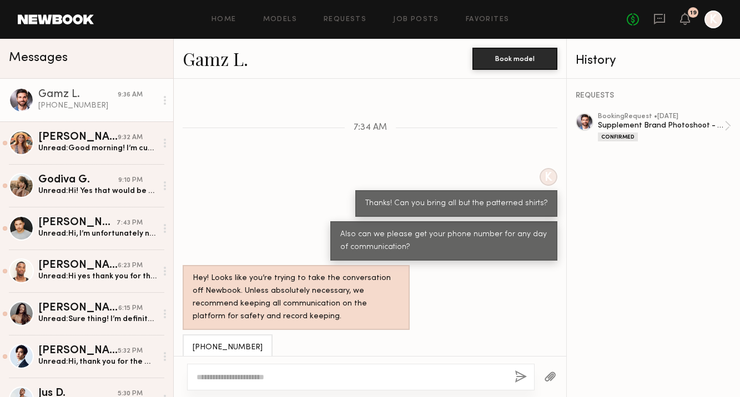 The image size is (740, 397). I want to click on a: Job Posts, so click(416, 19).